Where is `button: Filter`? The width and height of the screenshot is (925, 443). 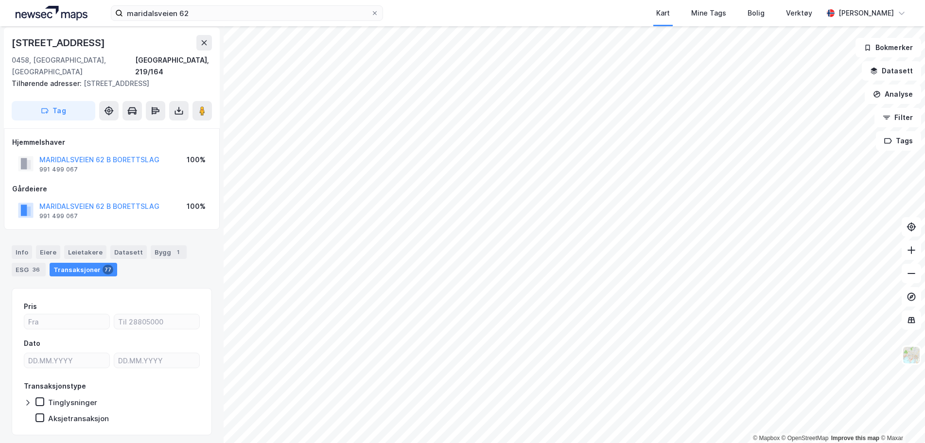
button: Filter is located at coordinates (898, 118).